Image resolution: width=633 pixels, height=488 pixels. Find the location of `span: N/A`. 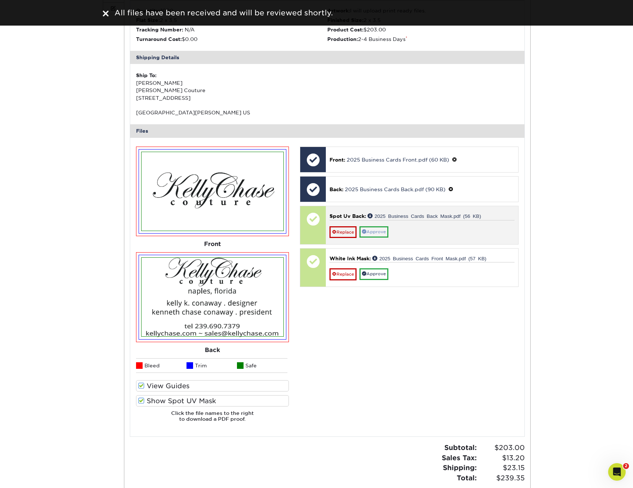

span: N/A is located at coordinates (189, 30).